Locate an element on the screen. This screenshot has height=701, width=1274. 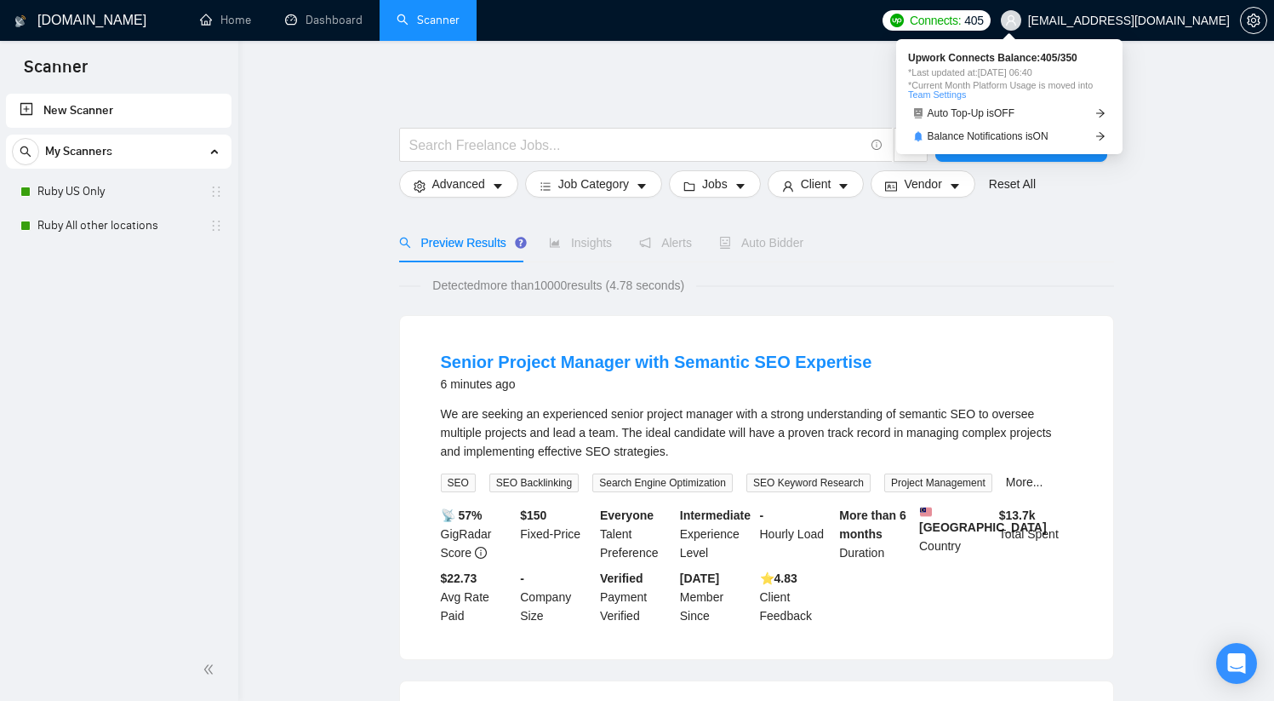
span: notification is located at coordinates (645, 243).